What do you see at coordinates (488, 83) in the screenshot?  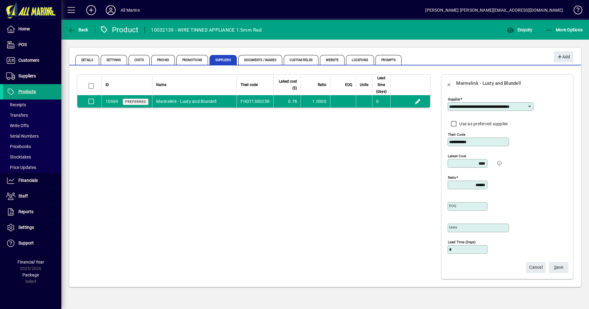 I see `div: Marinelink - Lusty and Blundell` at bounding box center [488, 83].